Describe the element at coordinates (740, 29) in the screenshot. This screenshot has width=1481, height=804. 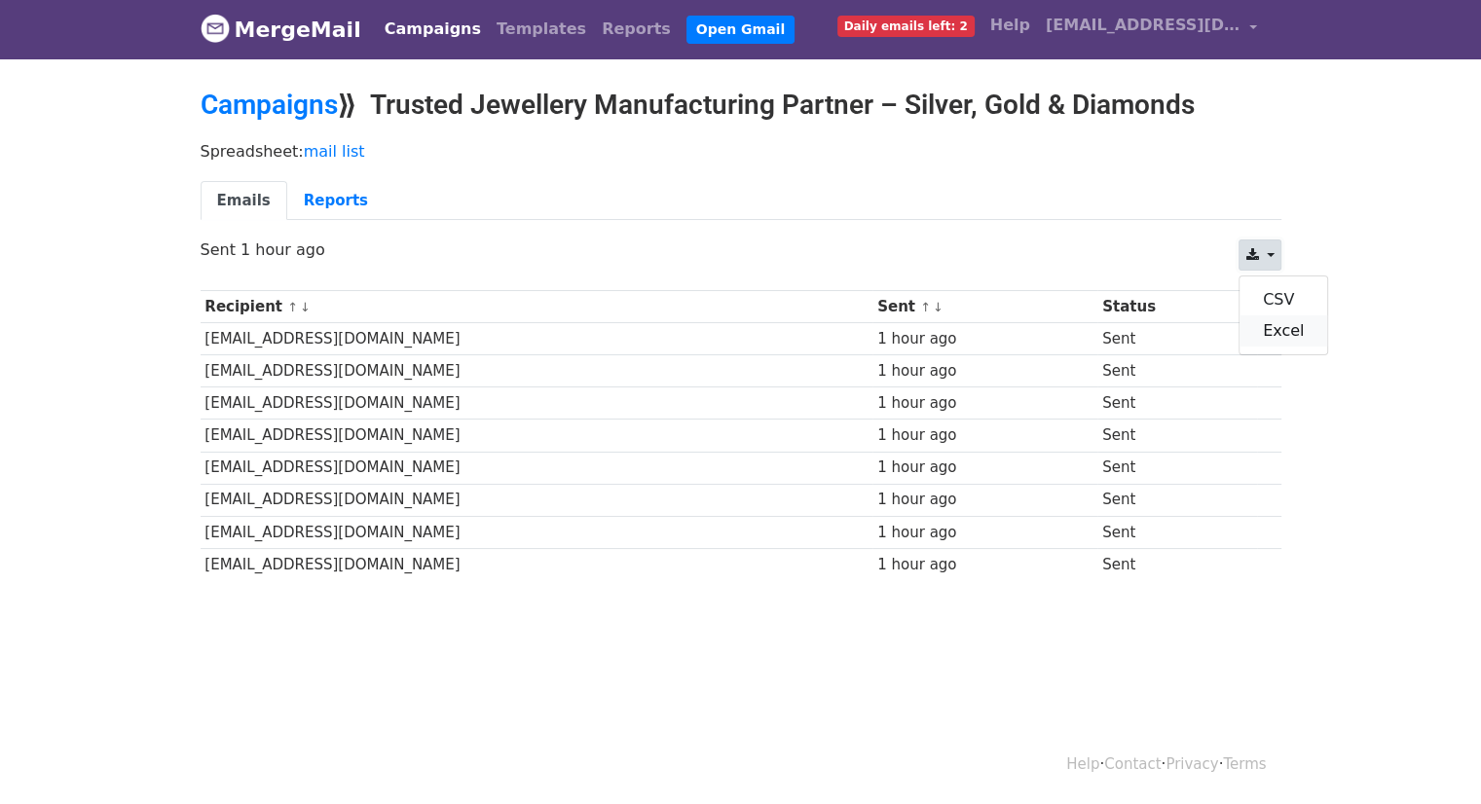
I see `a: Open Gmail` at that location.